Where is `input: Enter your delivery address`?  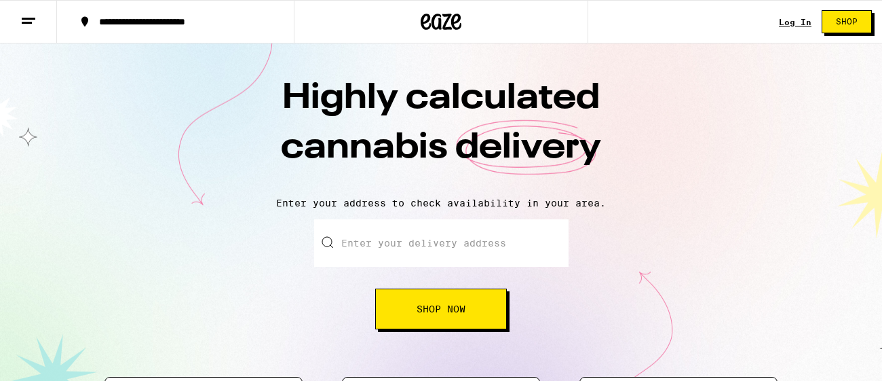 input: Enter your delivery address is located at coordinates (441, 243).